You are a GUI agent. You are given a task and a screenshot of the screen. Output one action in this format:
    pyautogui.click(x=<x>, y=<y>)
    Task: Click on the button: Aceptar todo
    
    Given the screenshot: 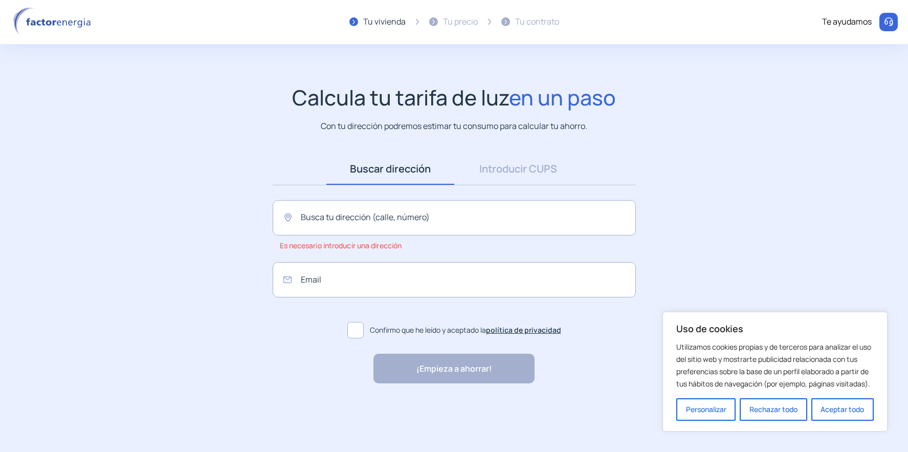 What is the action you would take?
    pyautogui.click(x=843, y=409)
    